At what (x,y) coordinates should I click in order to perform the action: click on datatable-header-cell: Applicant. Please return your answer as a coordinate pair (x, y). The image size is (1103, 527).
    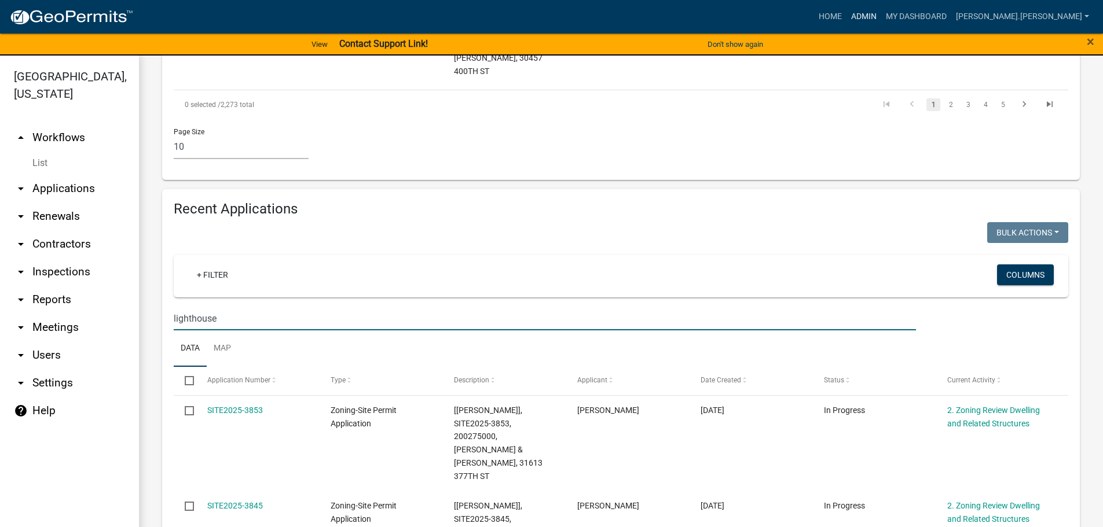
    Looking at the image, I should click on (628, 381).